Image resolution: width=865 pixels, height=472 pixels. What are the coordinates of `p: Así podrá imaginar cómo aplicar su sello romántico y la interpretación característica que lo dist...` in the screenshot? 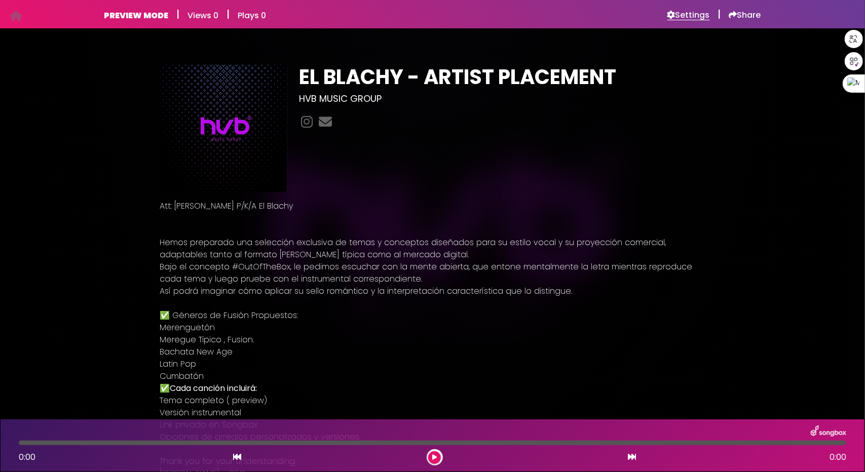 It's located at (433, 291).